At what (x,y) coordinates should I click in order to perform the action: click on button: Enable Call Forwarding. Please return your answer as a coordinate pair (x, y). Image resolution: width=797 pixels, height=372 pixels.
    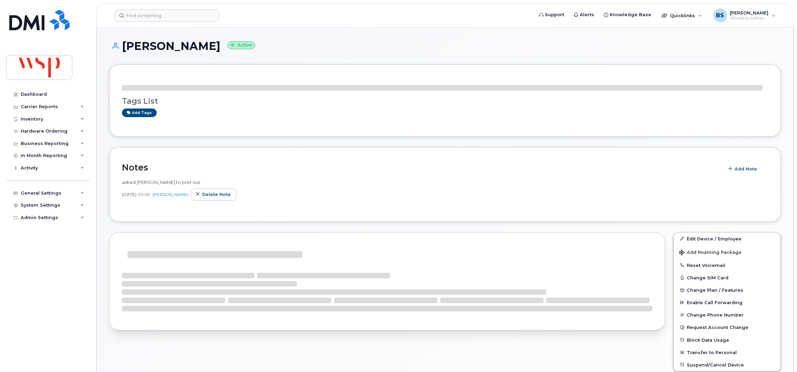
    Looking at the image, I should click on (727, 302).